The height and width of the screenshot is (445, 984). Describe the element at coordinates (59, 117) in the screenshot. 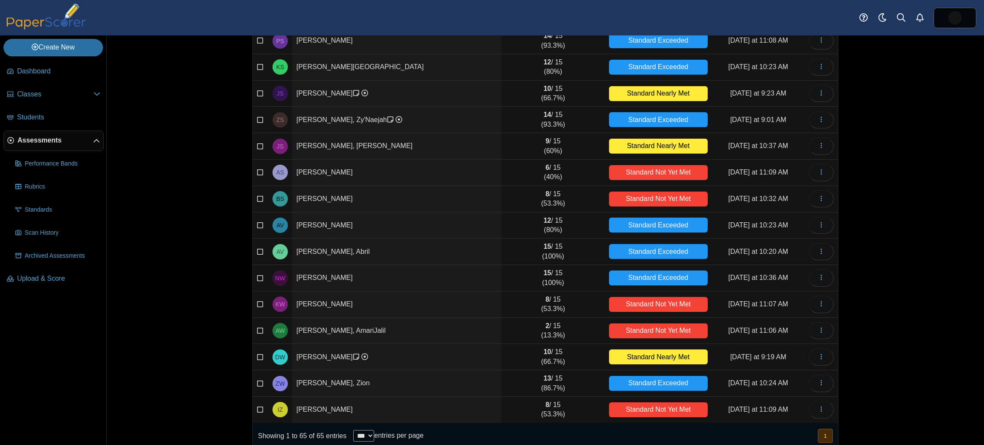

I see `span: Students` at that location.